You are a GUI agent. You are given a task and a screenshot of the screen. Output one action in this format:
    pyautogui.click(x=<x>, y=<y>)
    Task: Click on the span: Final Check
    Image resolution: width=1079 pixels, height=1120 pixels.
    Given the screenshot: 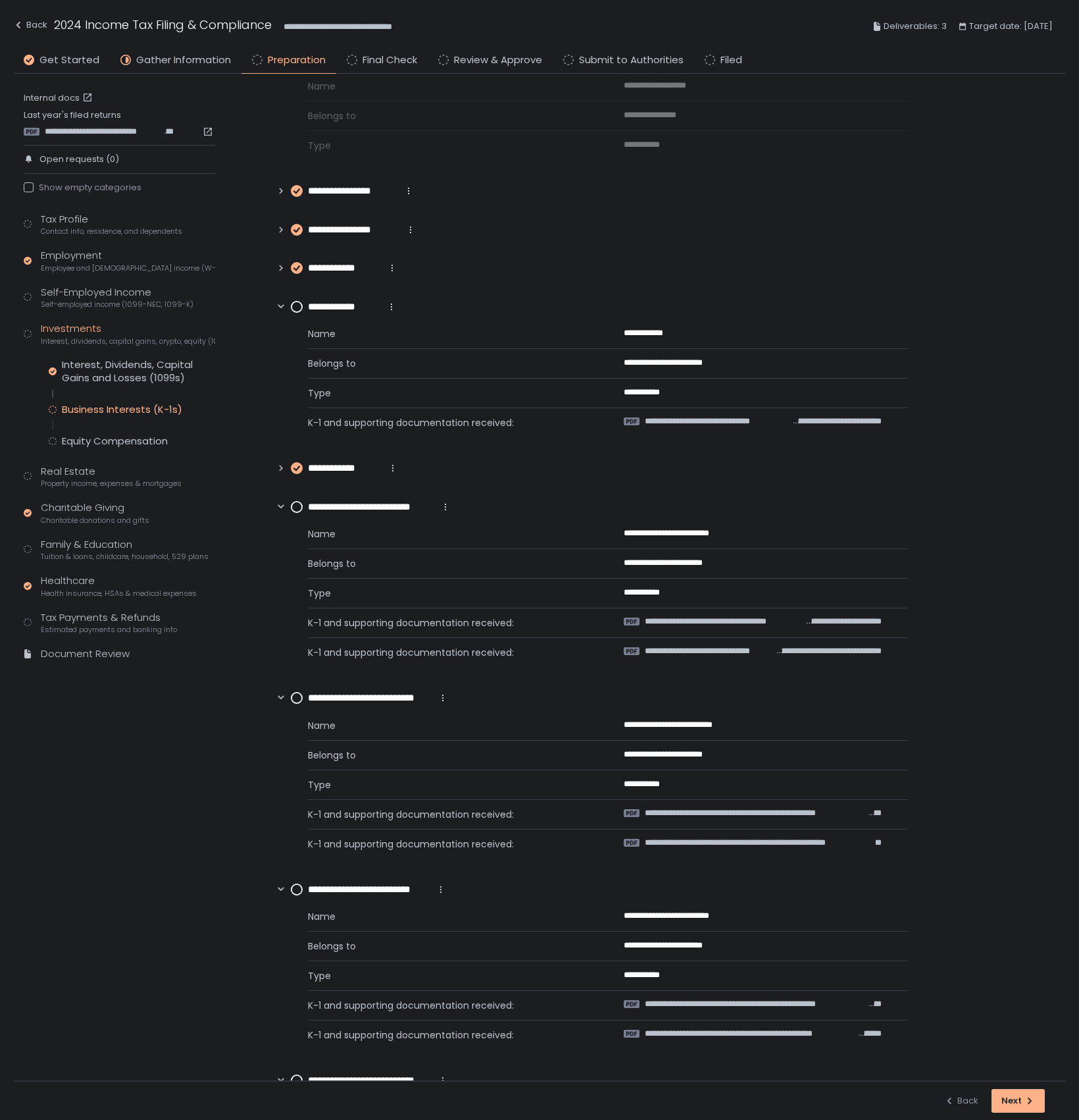 What is the action you would take?
    pyautogui.click(x=390, y=60)
    